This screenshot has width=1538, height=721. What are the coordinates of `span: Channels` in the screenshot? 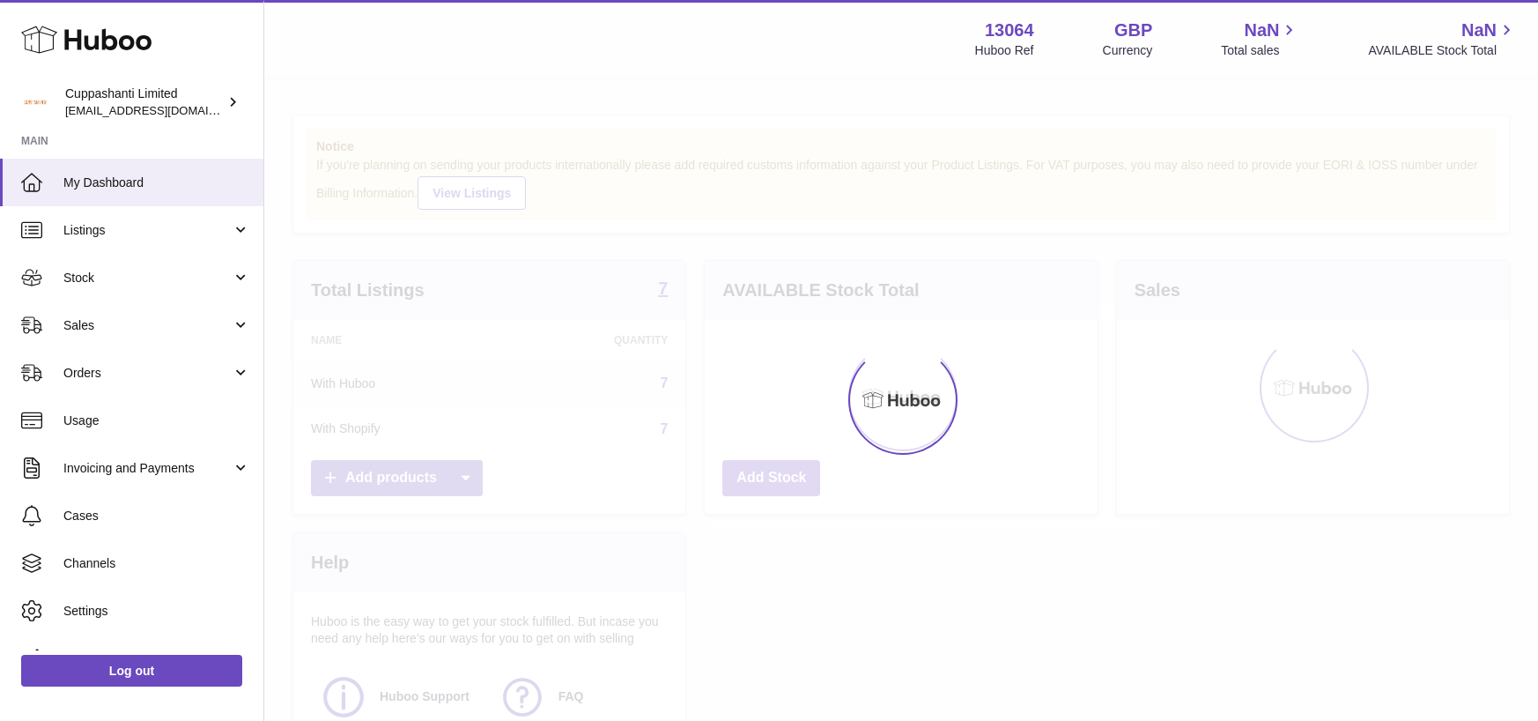 It's located at (157, 563).